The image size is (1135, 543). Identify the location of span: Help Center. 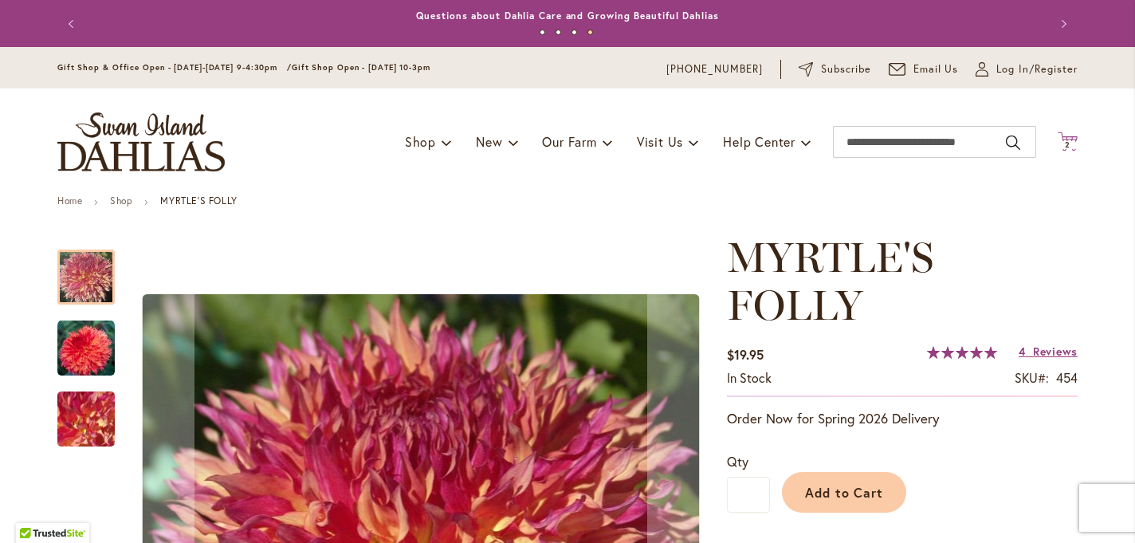
(758, 141).